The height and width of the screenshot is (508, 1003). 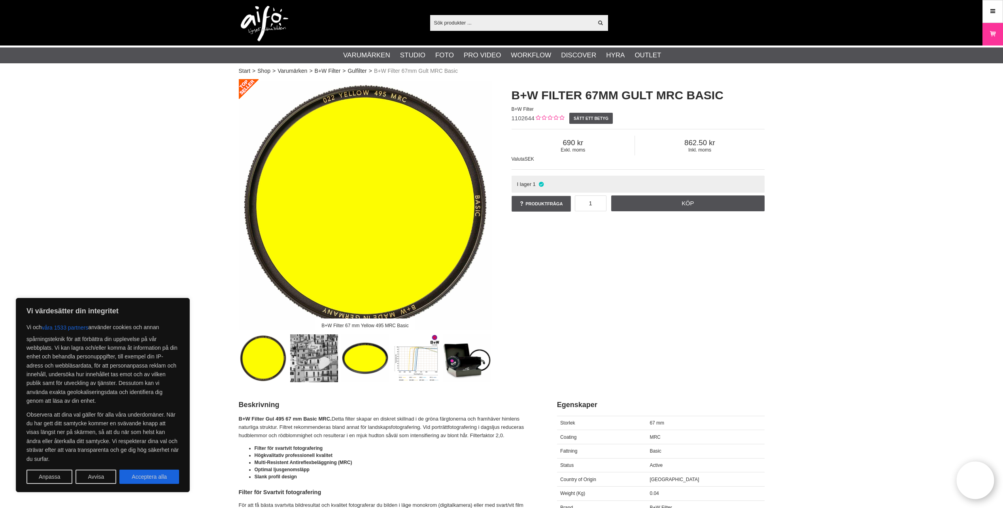 I want to click on strong: Optimal ljusgenomsläpp, so click(x=282, y=469).